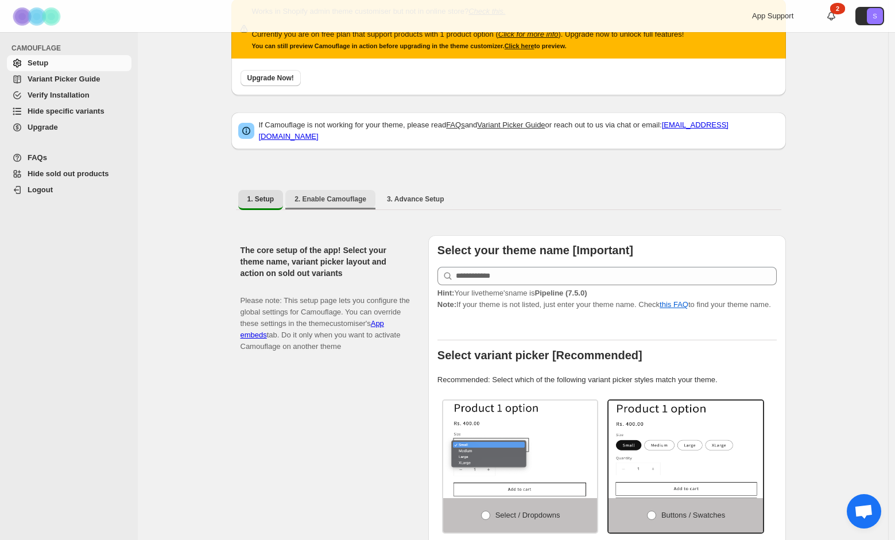  Describe the element at coordinates (69, 63) in the screenshot. I see `a: Setup` at that location.